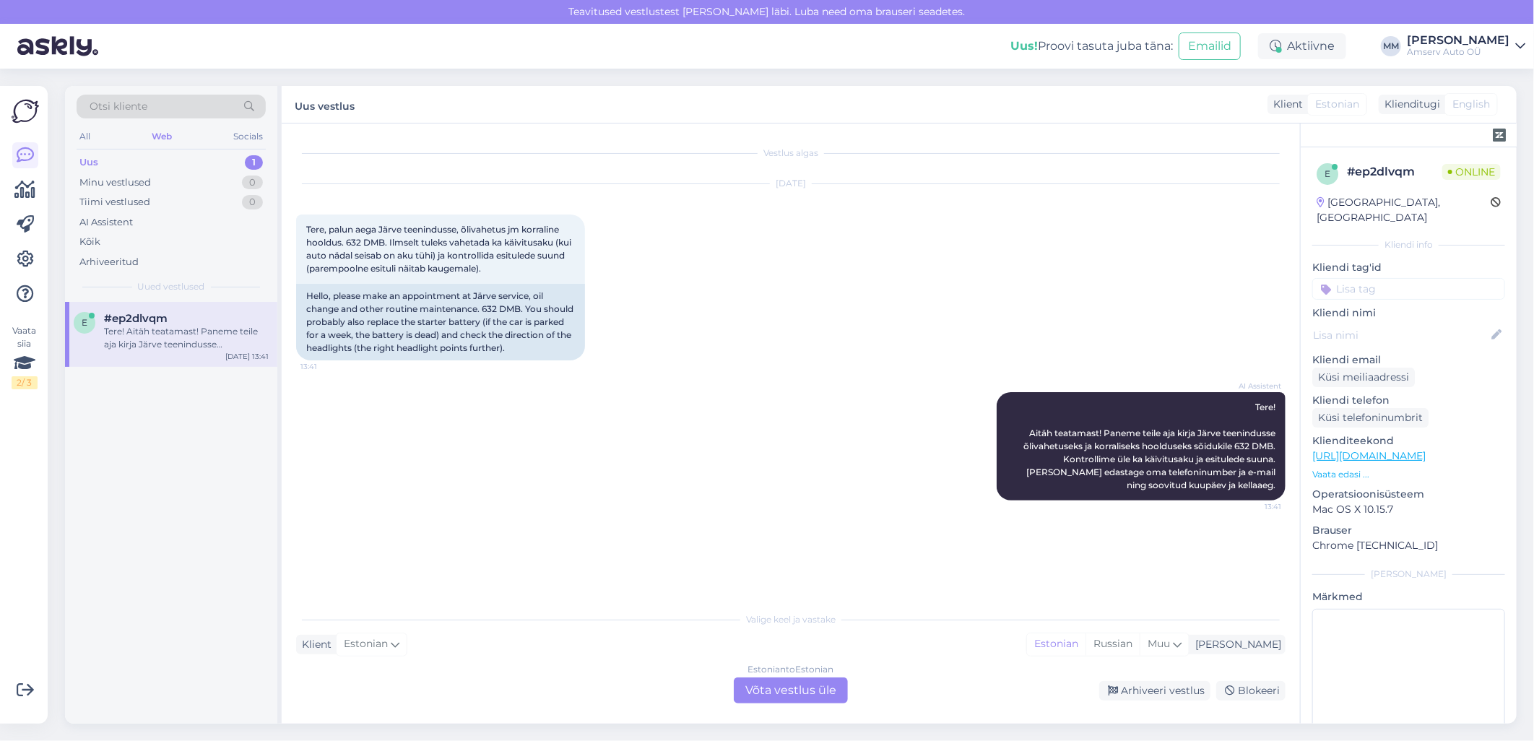  I want to click on div: # ep2dlvqm, so click(1394, 172).